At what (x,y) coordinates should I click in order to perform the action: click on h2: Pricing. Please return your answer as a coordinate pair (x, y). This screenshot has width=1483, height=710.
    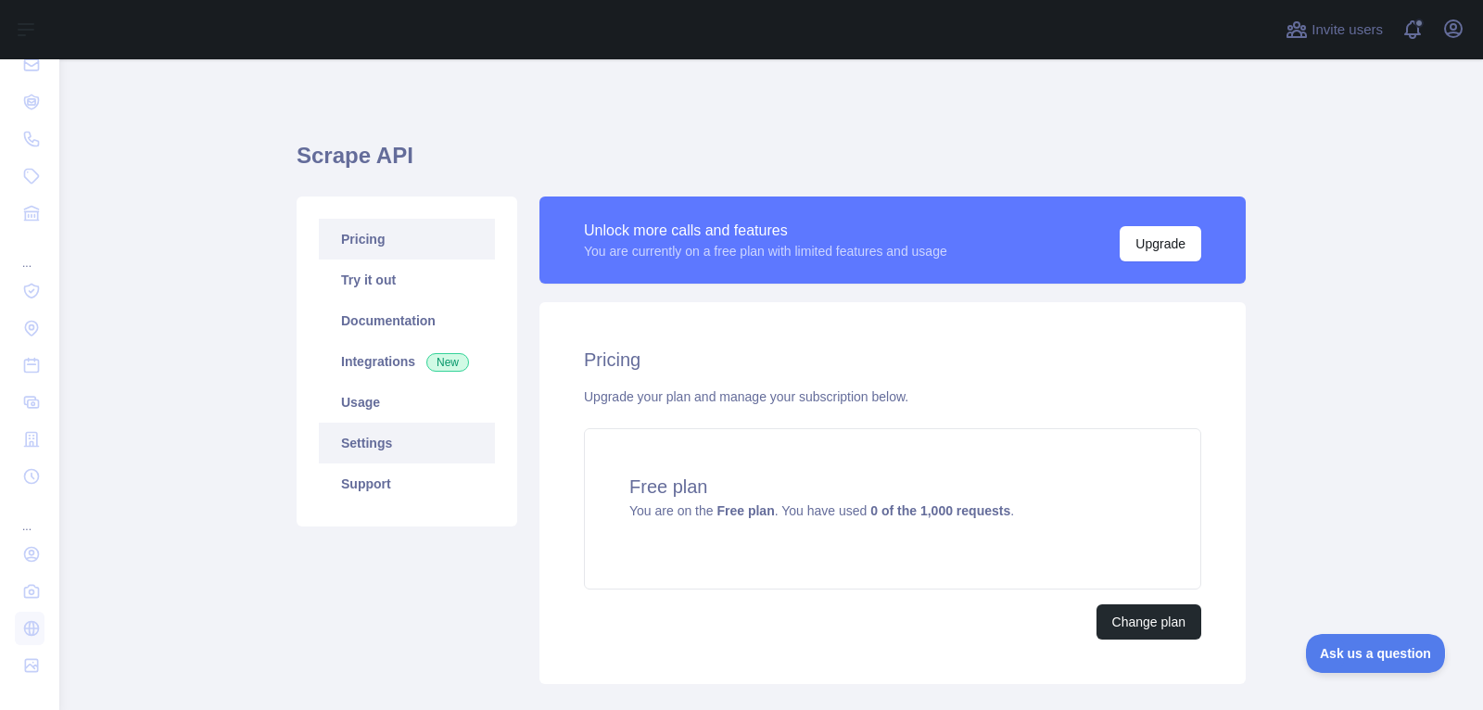
    Looking at the image, I should click on (893, 360).